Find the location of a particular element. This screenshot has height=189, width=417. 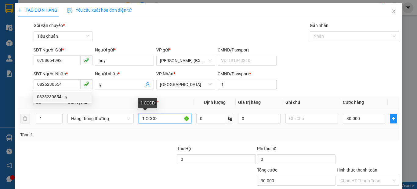

span: Tiêu chuẩn is located at coordinates (63, 36).